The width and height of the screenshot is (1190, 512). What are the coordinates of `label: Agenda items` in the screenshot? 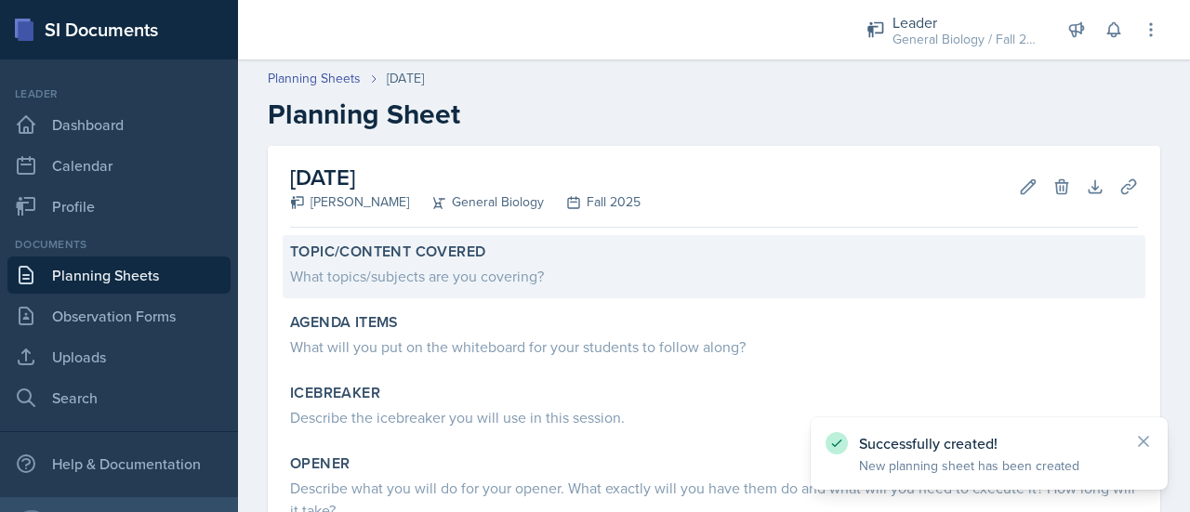 It's located at (344, 323).